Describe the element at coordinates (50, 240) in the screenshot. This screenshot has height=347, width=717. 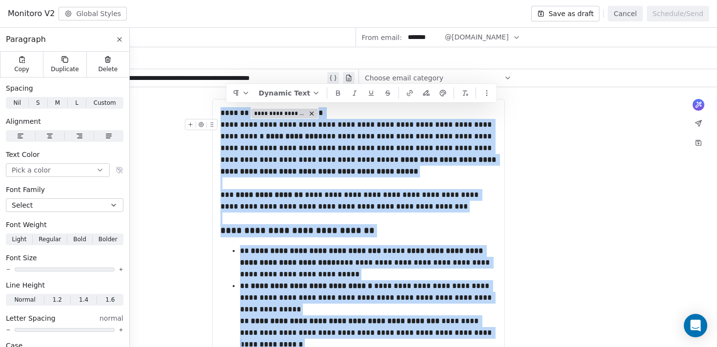
I see `span: Regular` at that location.